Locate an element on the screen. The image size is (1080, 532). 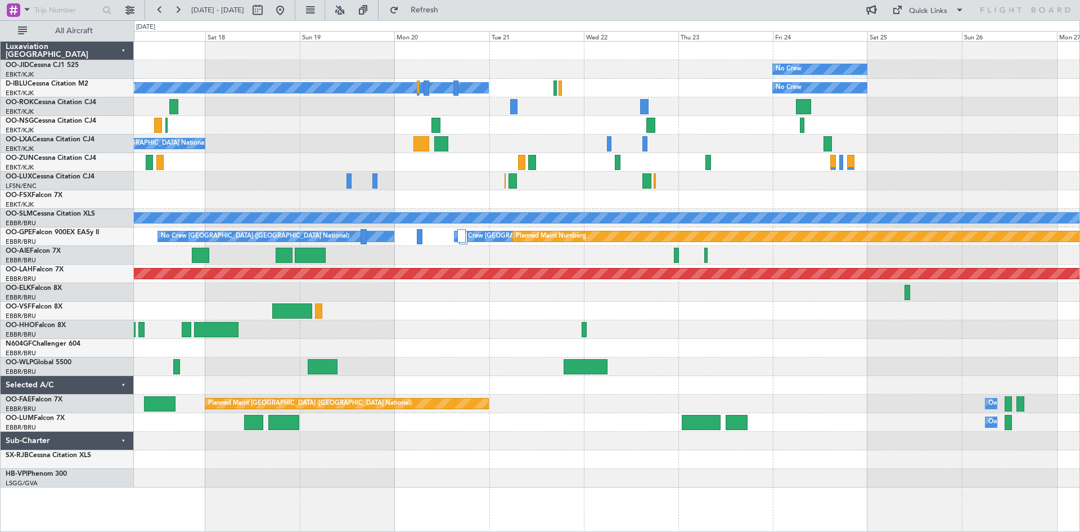
div: Wed 22 is located at coordinates (631, 36).